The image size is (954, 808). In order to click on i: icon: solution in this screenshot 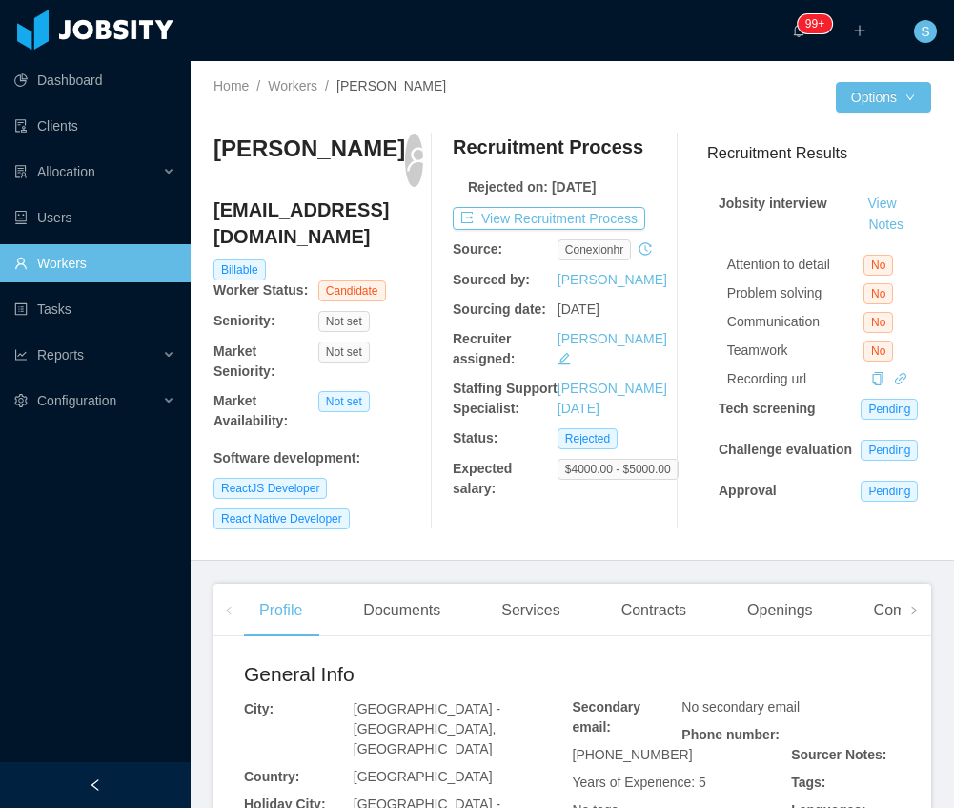, I will do `click(21, 172)`.